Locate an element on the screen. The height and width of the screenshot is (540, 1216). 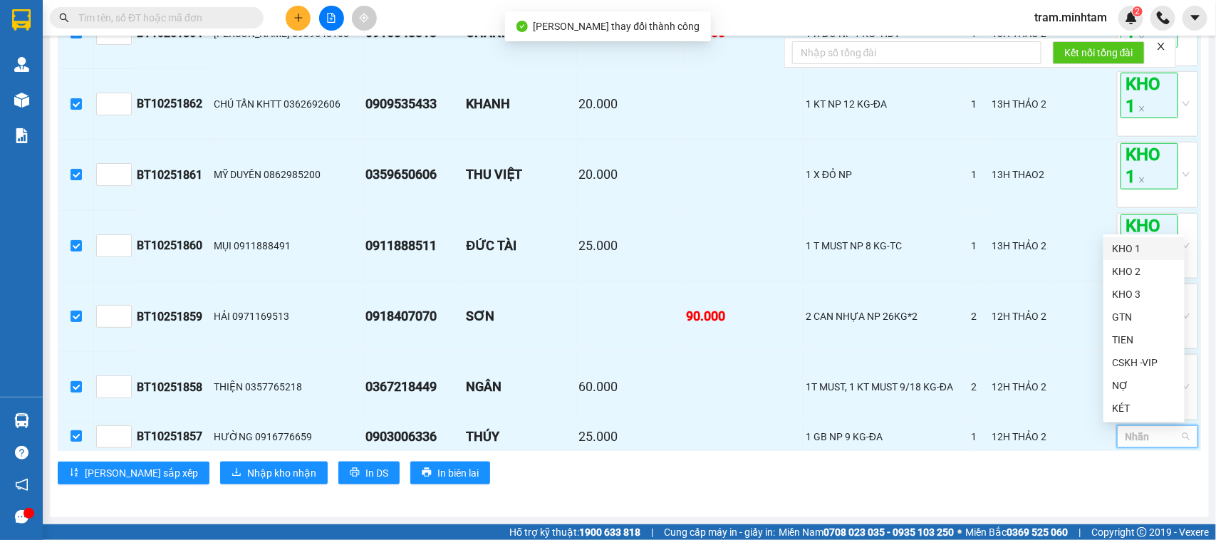
div: MỤI 0911888491 is located at coordinates (287, 246).